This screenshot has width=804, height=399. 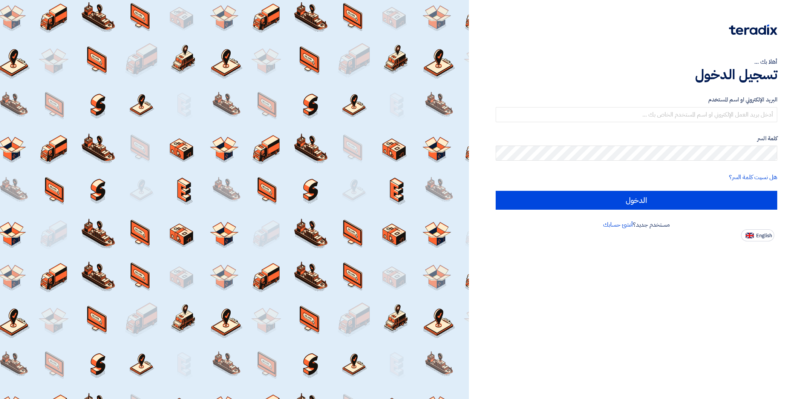 What do you see at coordinates (753, 30) in the screenshot?
I see `img: Teradix logo` at bounding box center [753, 30].